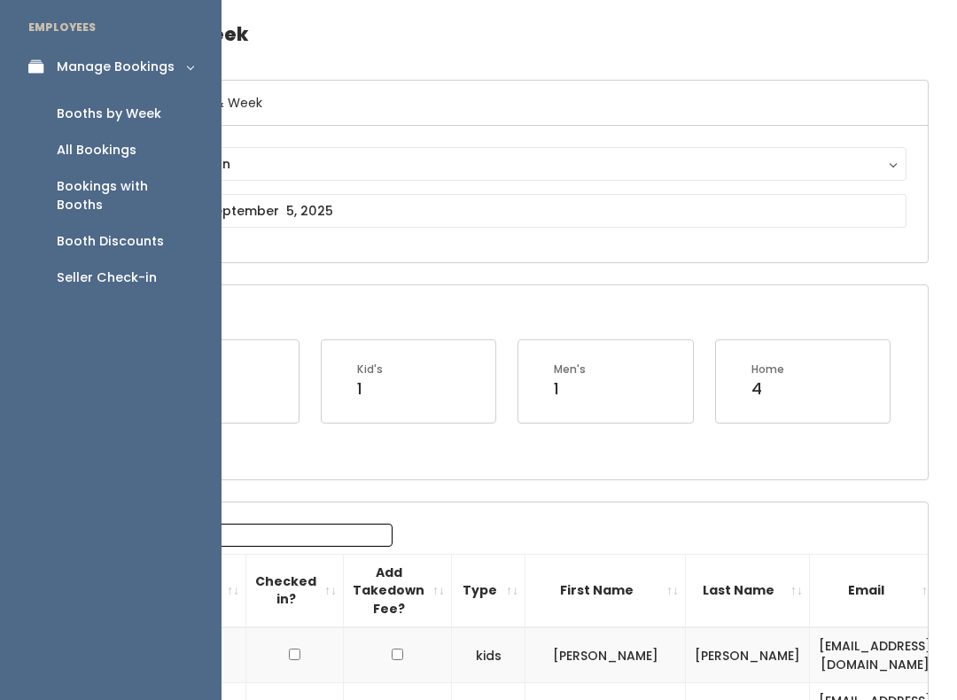  What do you see at coordinates (279, 535) in the screenshot?
I see `input: Search:` at bounding box center [279, 535].